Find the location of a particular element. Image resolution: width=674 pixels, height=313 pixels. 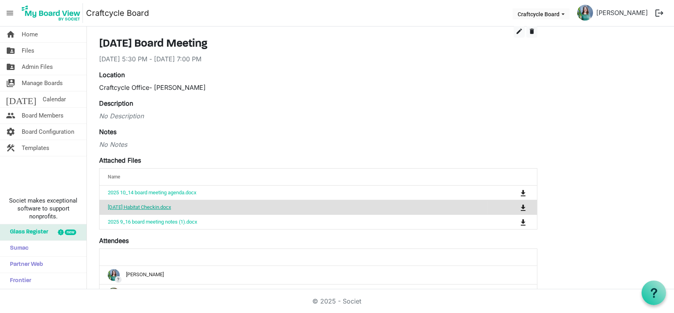

span: Files is located at coordinates (28, 51).